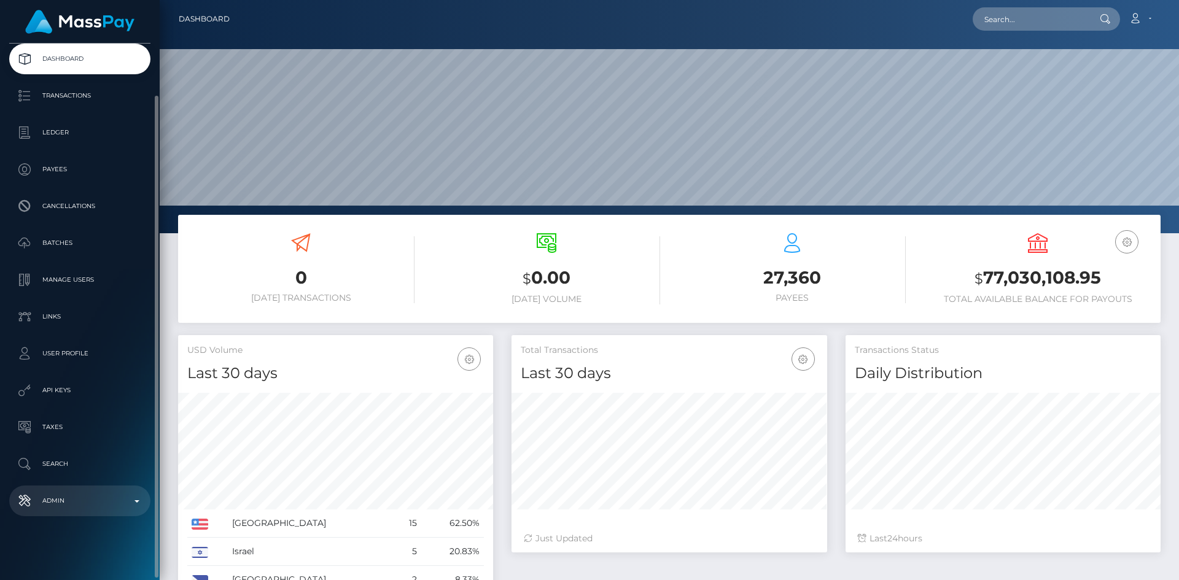  Describe the element at coordinates (311, 552) in the screenshot. I see `td: Israel` at that location.